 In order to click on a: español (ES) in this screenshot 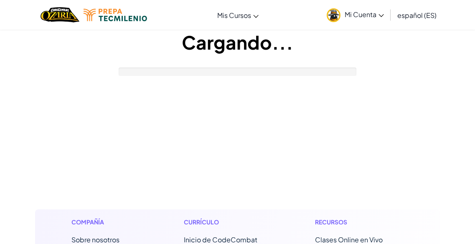, I will do `click(417, 15)`.